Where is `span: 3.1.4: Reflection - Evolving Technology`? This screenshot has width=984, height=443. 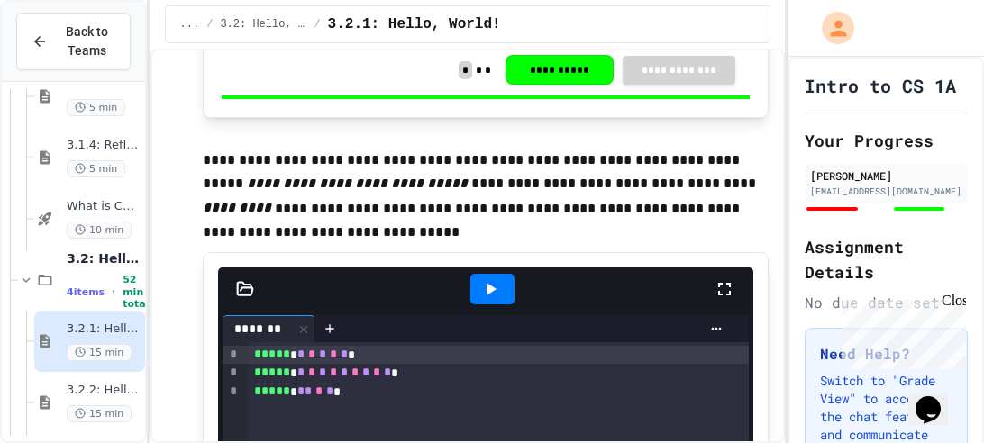
span: 3.1.4: Reflection - Evolving Technology is located at coordinates (104, 145).